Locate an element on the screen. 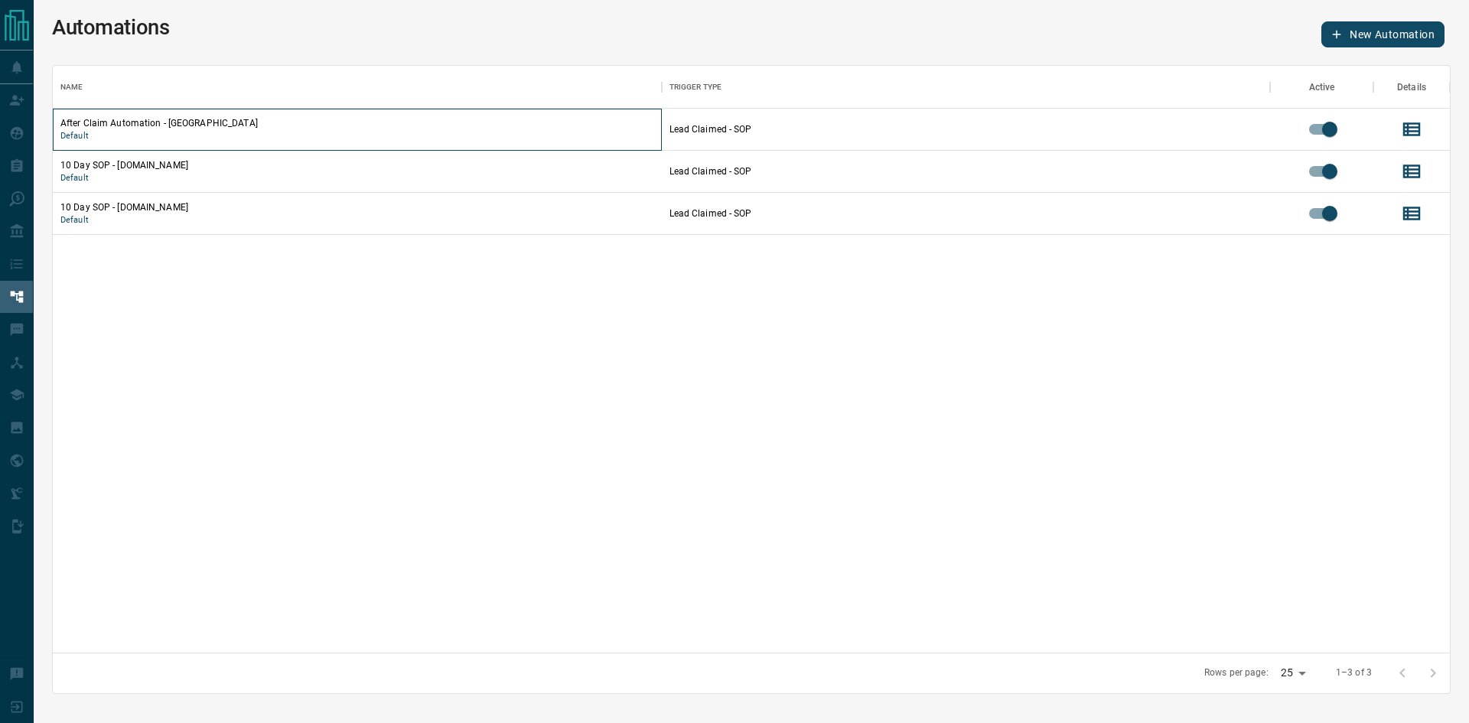  div: Details is located at coordinates (1412, 87).